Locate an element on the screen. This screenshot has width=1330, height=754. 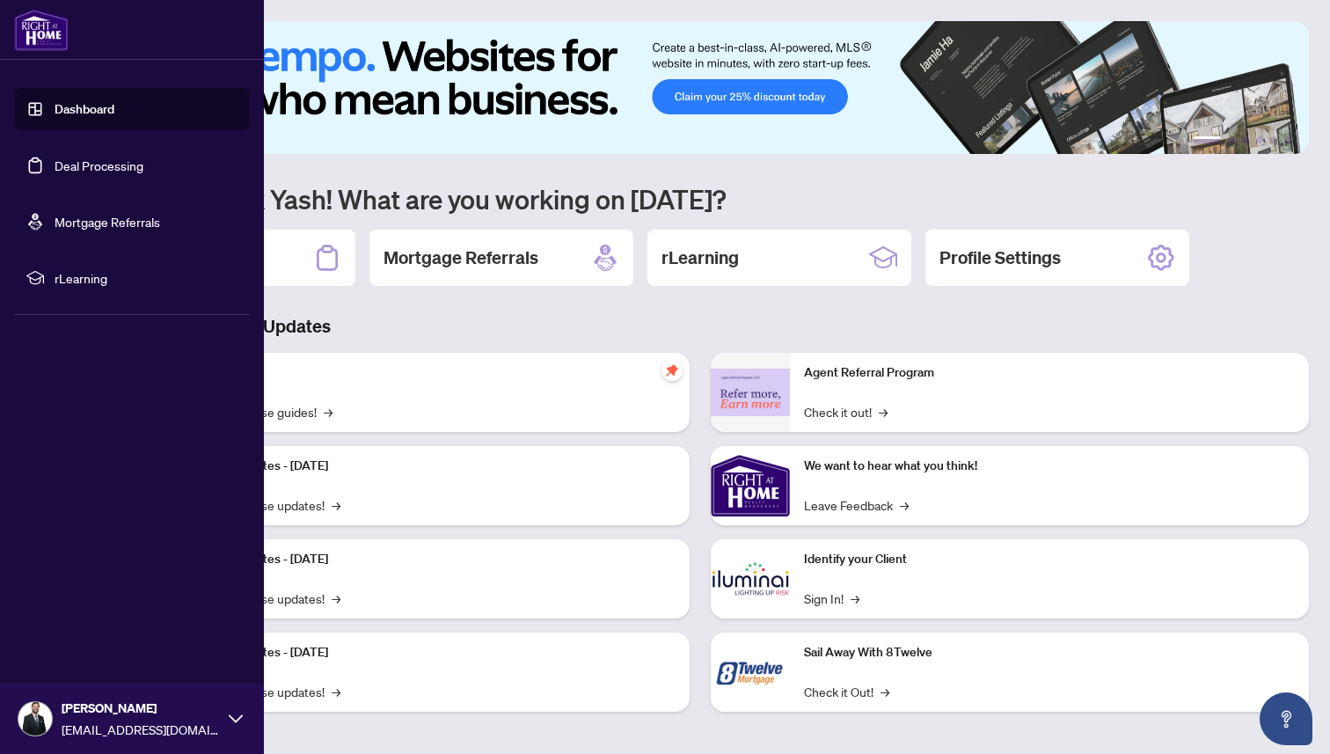
a: Dashboard is located at coordinates (84, 109).